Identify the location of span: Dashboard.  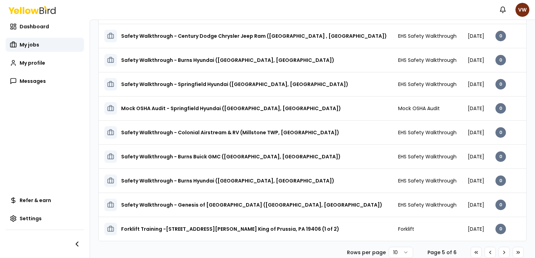
(34, 27).